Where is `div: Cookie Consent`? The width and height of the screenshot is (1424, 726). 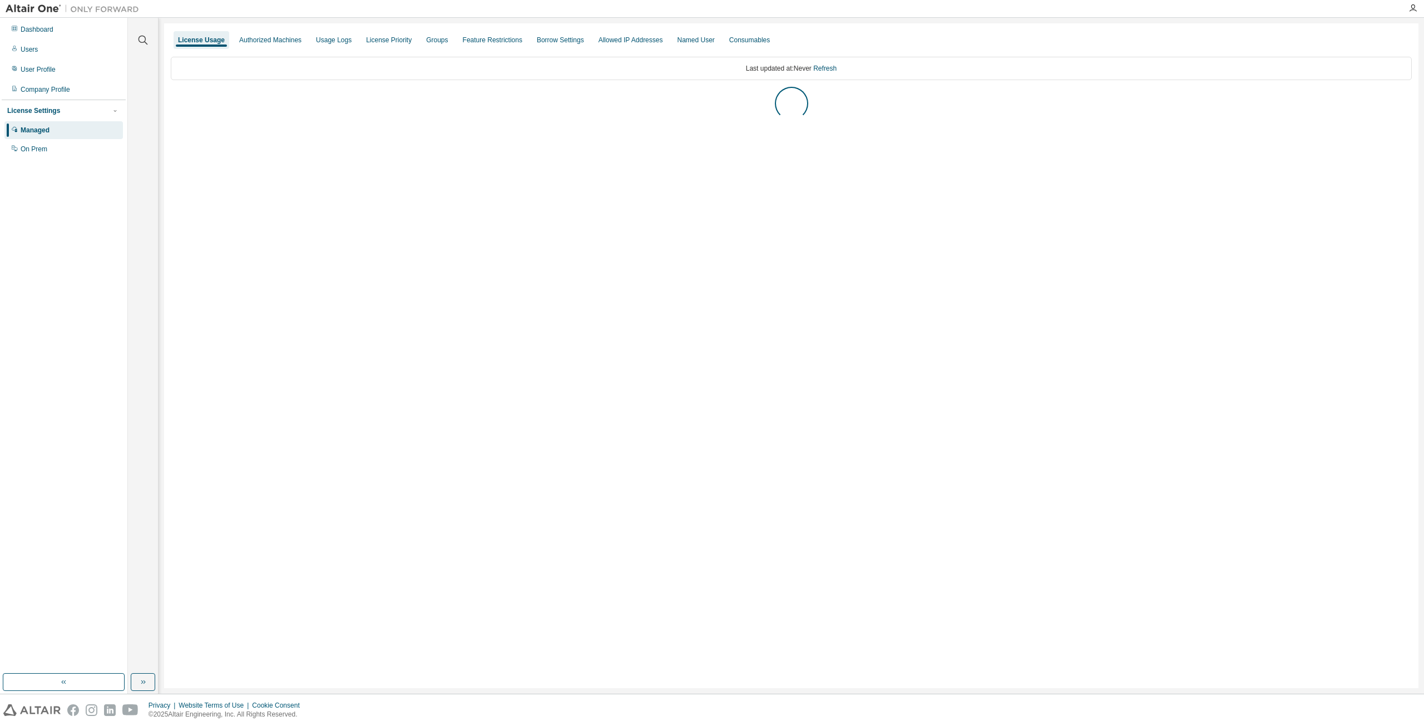 div: Cookie Consent is located at coordinates (279, 705).